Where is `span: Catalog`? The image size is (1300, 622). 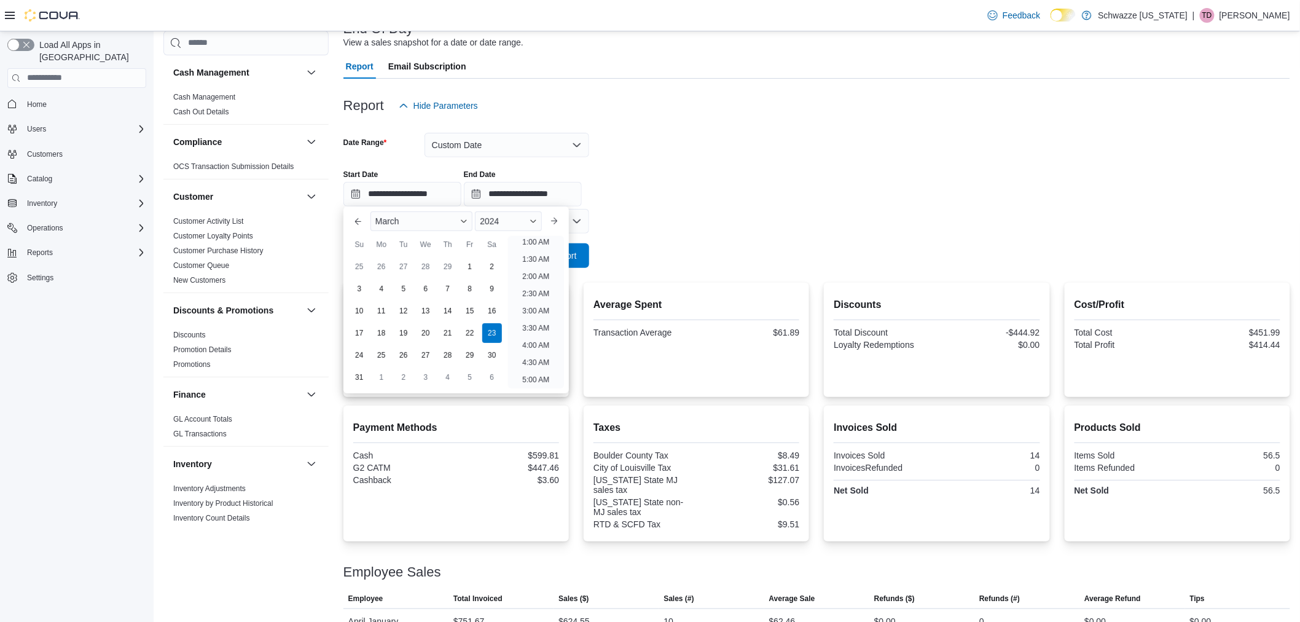 span: Catalog is located at coordinates (39, 179).